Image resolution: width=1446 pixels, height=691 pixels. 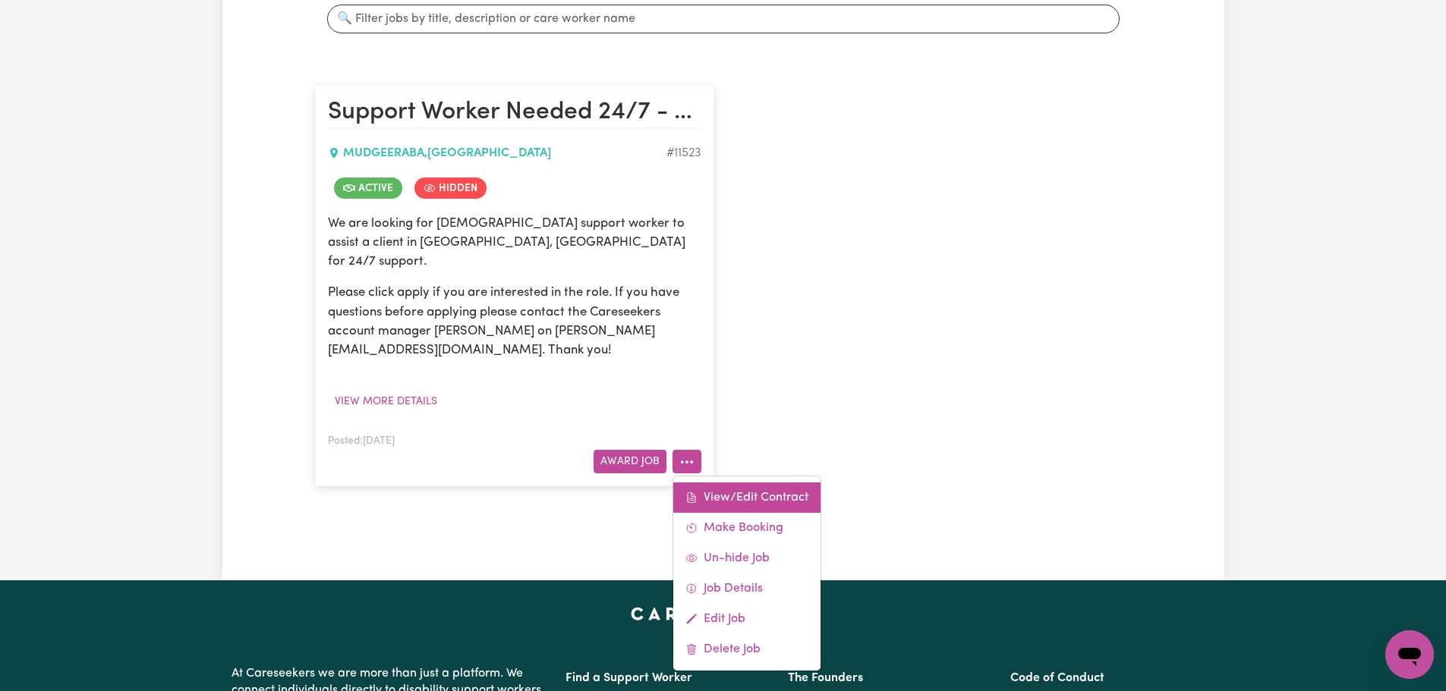 I want to click on a: Find a Support Worker, so click(x=628, y=679).